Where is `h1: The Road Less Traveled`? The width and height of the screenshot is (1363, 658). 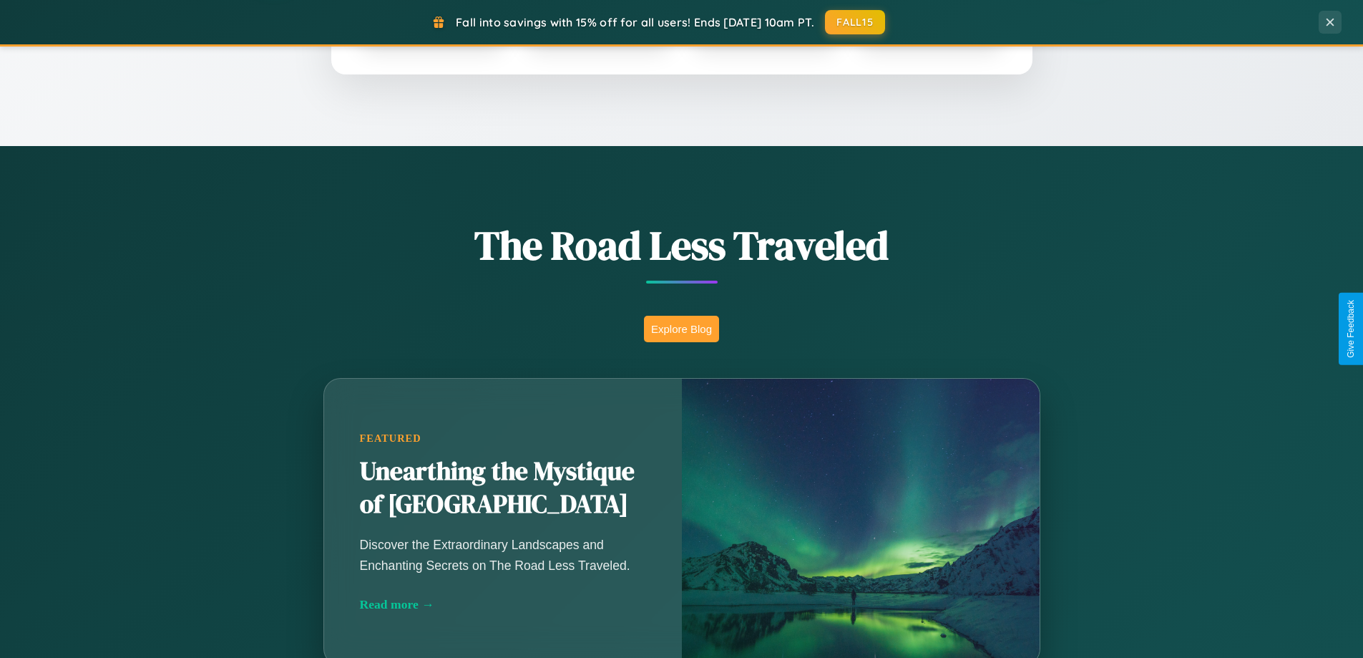
h1: The Road Less Traveled is located at coordinates (682, 245).